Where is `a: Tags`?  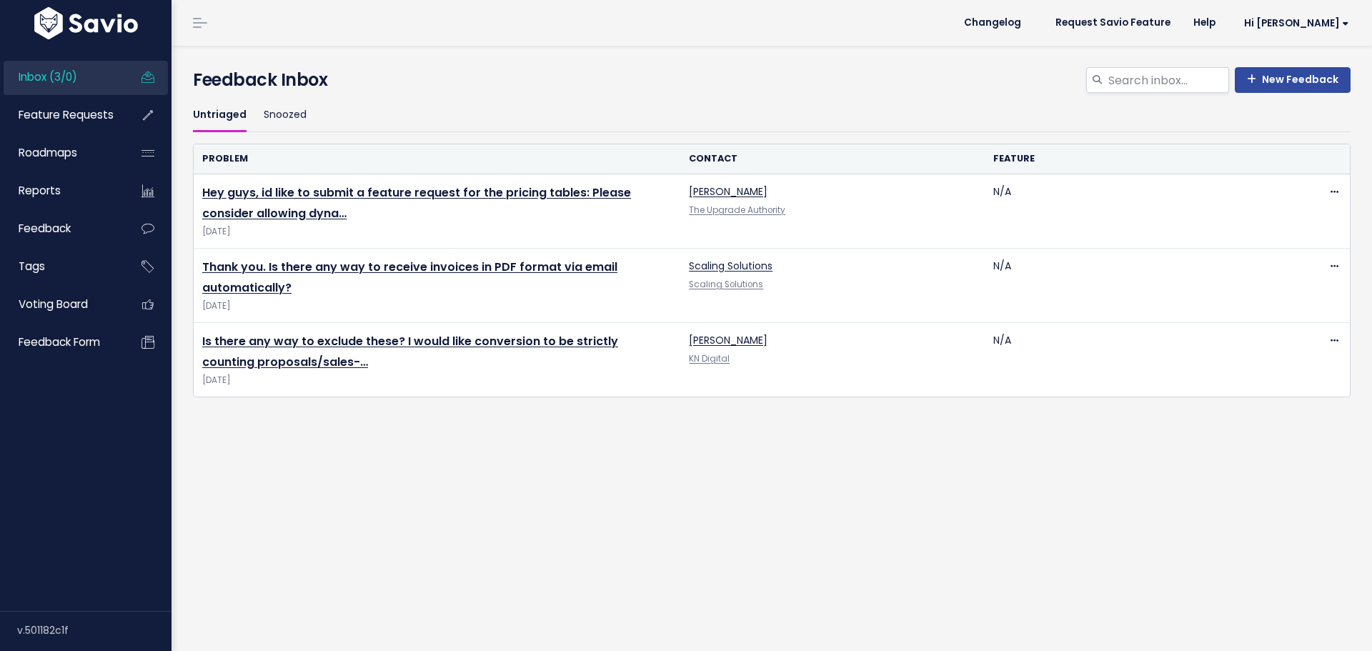
a: Tags is located at coordinates (61, 267).